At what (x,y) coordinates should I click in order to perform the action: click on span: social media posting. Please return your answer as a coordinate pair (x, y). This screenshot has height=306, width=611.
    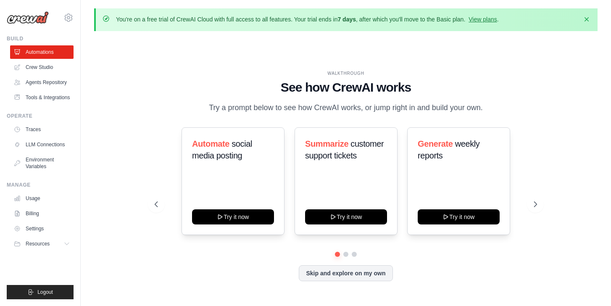
    Looking at the image, I should click on (222, 150).